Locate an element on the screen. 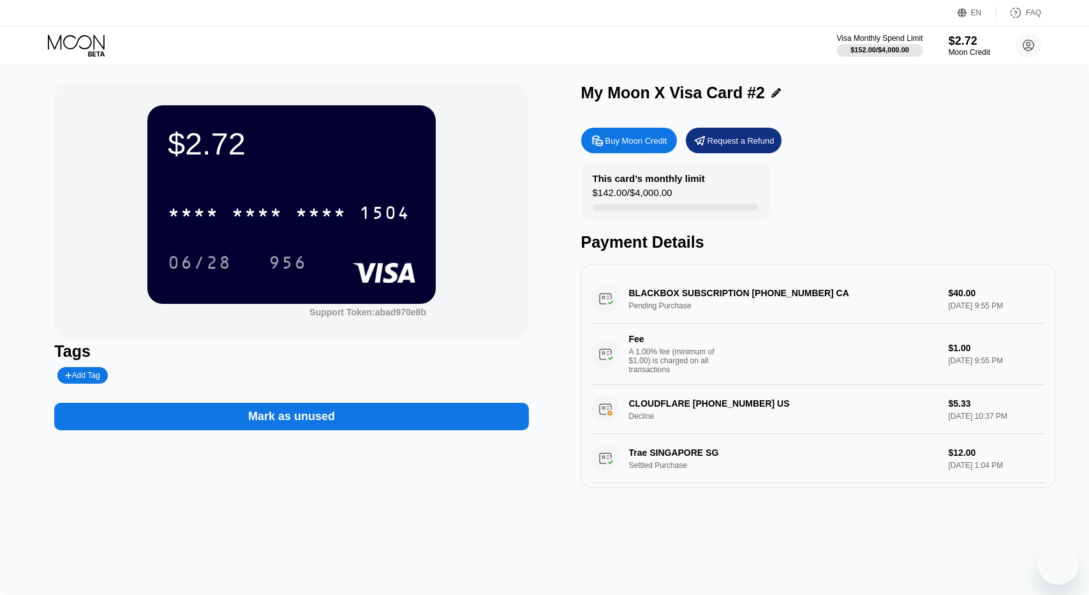 This screenshot has width=1089, height=595. div: 1504 is located at coordinates (385, 214).